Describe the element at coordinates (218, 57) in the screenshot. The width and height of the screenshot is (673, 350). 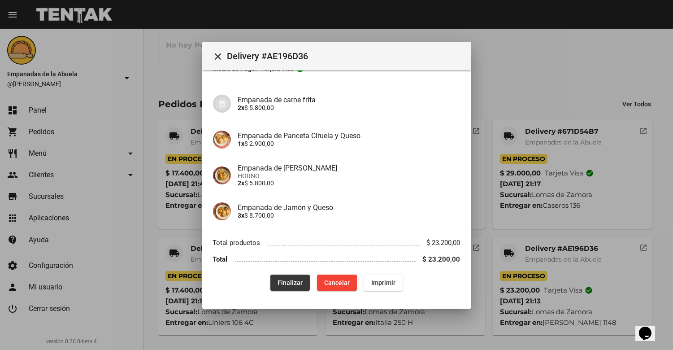
I see `mat-icon: Cerrar` at that location.